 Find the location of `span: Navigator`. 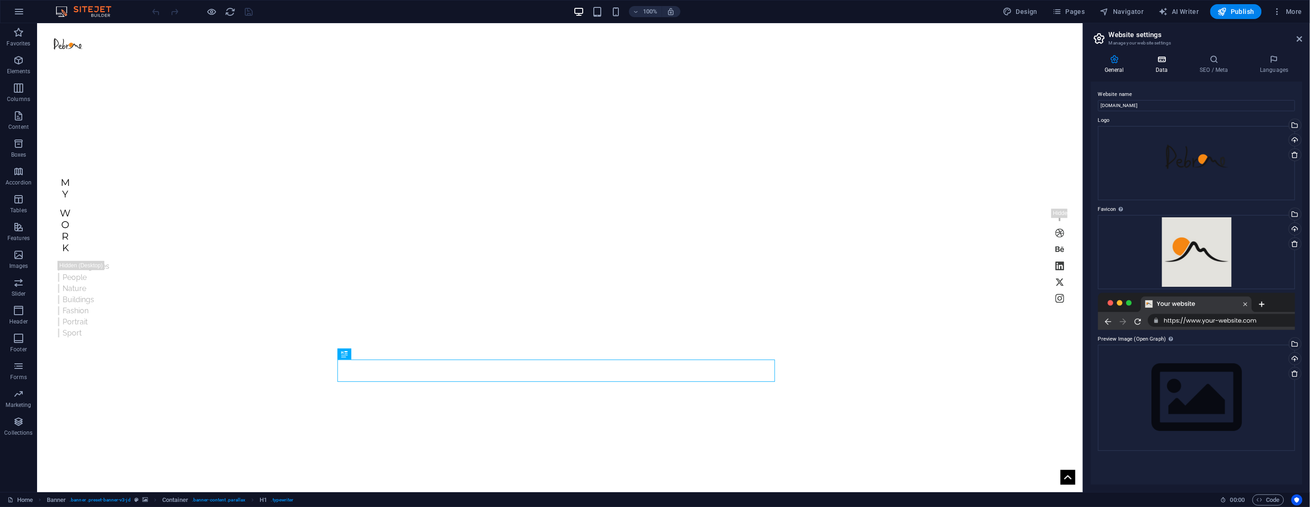

span: Navigator is located at coordinates (1122, 12).